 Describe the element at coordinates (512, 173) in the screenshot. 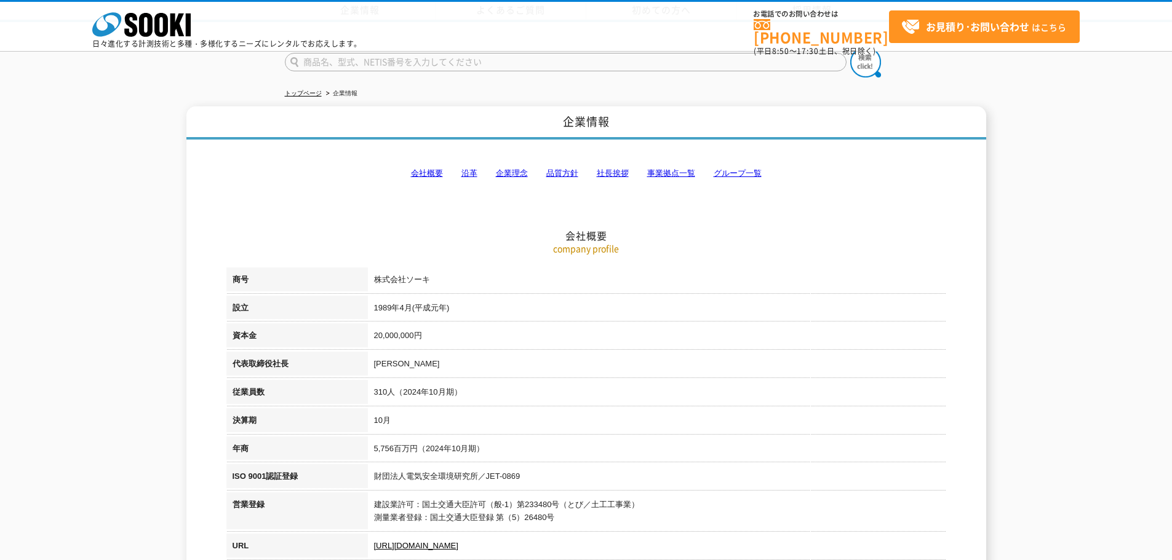

I see `a: 企業理念` at that location.